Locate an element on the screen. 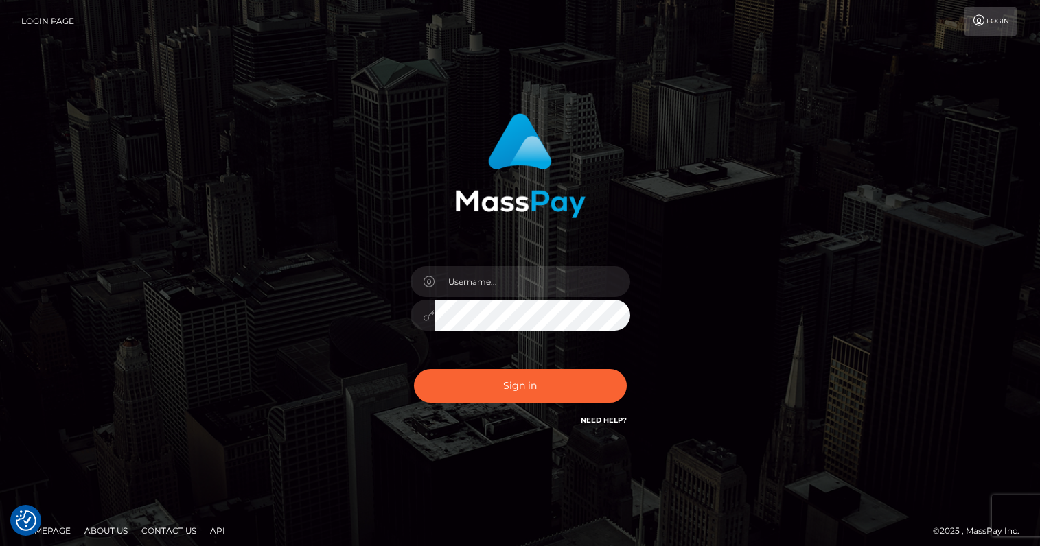 The image size is (1040, 546). div: © 2025 , MassPay Inc. is located at coordinates (981, 531).